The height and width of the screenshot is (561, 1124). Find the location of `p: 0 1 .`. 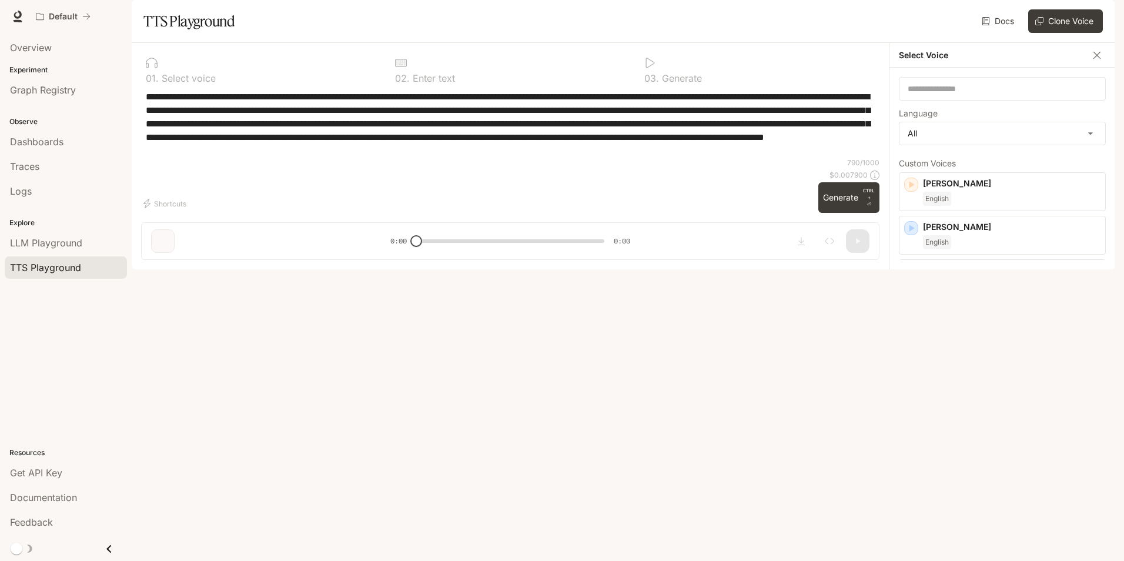

p: 0 1 . is located at coordinates (152, 78).